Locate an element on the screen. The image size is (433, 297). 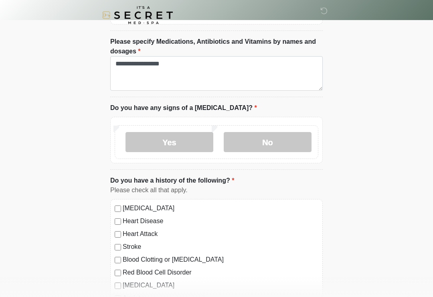
label: Do you have a history of the following? is located at coordinates (172, 181).